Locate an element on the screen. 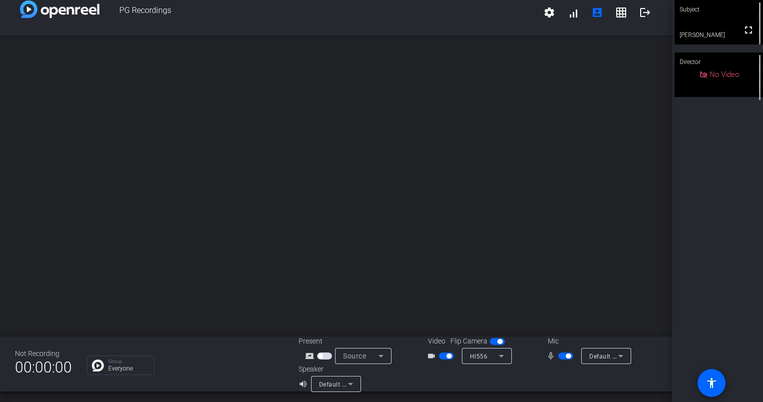  span: Default - Microphone Array (Realtek(R) Audio) is located at coordinates (656, 356).